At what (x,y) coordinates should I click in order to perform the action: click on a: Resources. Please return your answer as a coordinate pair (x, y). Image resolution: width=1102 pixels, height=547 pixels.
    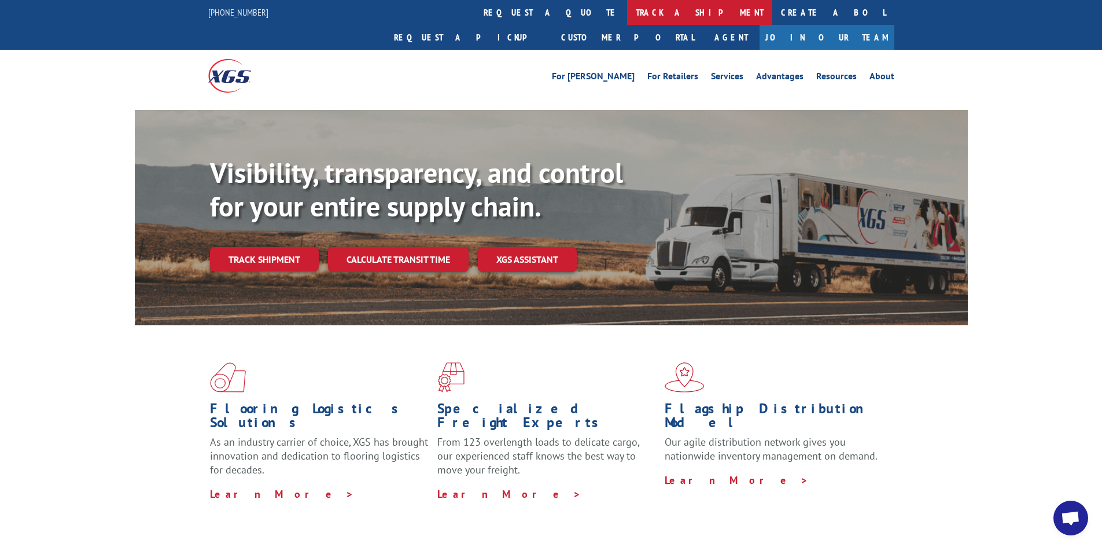
    Looking at the image, I should click on (836, 78).